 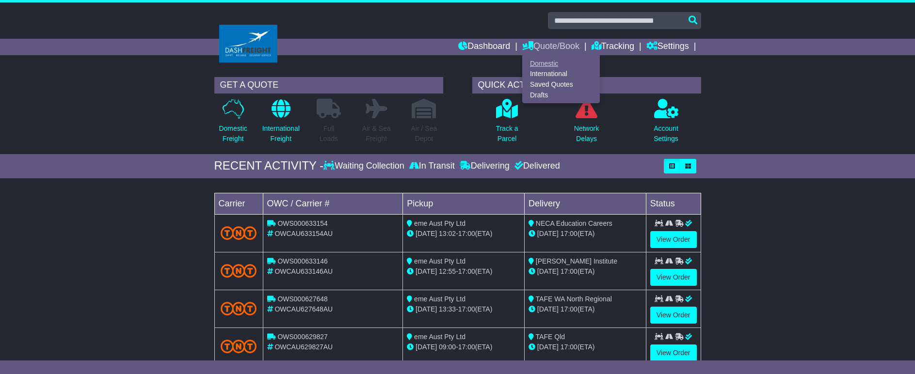 I want to click on span: 13:02, so click(x=447, y=234).